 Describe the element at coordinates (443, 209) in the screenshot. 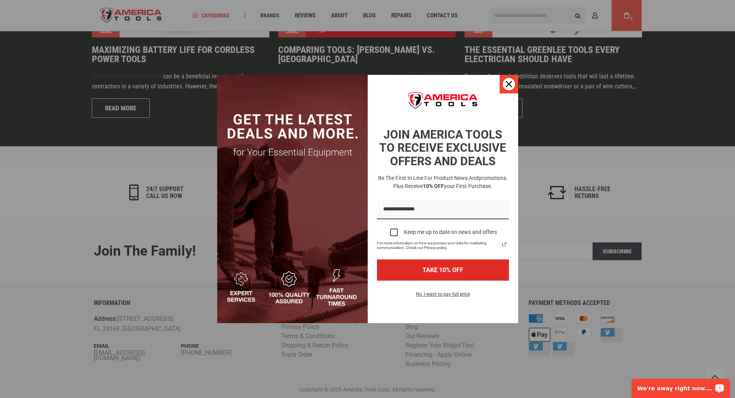

I see `input: Email field` at that location.